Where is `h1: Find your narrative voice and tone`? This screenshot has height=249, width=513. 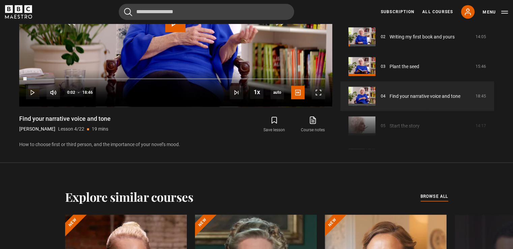 h1: Find your narrative voice and tone is located at coordinates (65, 119).